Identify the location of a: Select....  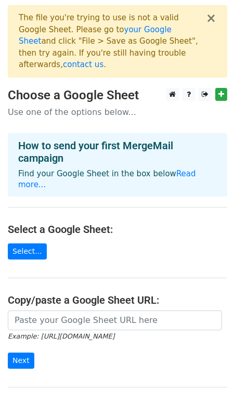
(27, 251).